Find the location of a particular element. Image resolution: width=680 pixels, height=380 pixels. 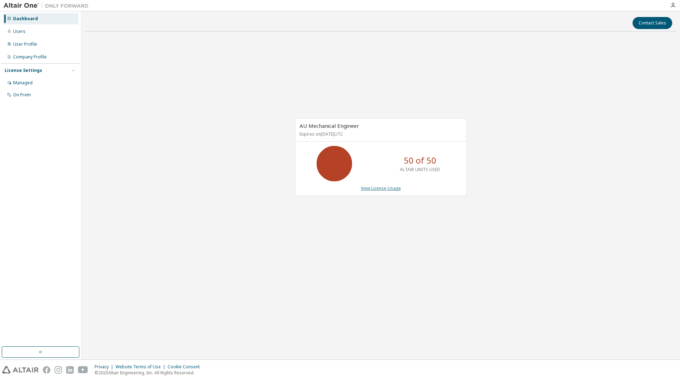

div: Privacy is located at coordinates (105, 367).